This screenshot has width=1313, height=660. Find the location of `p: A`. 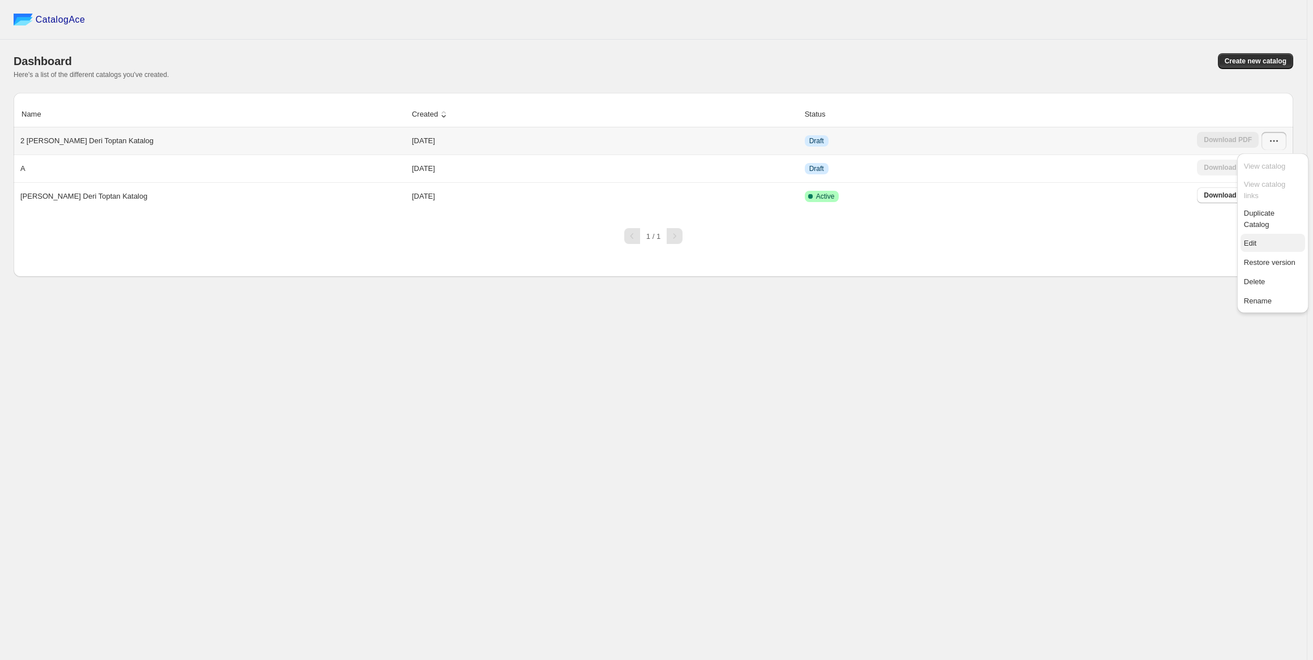

p: A is located at coordinates (23, 169).